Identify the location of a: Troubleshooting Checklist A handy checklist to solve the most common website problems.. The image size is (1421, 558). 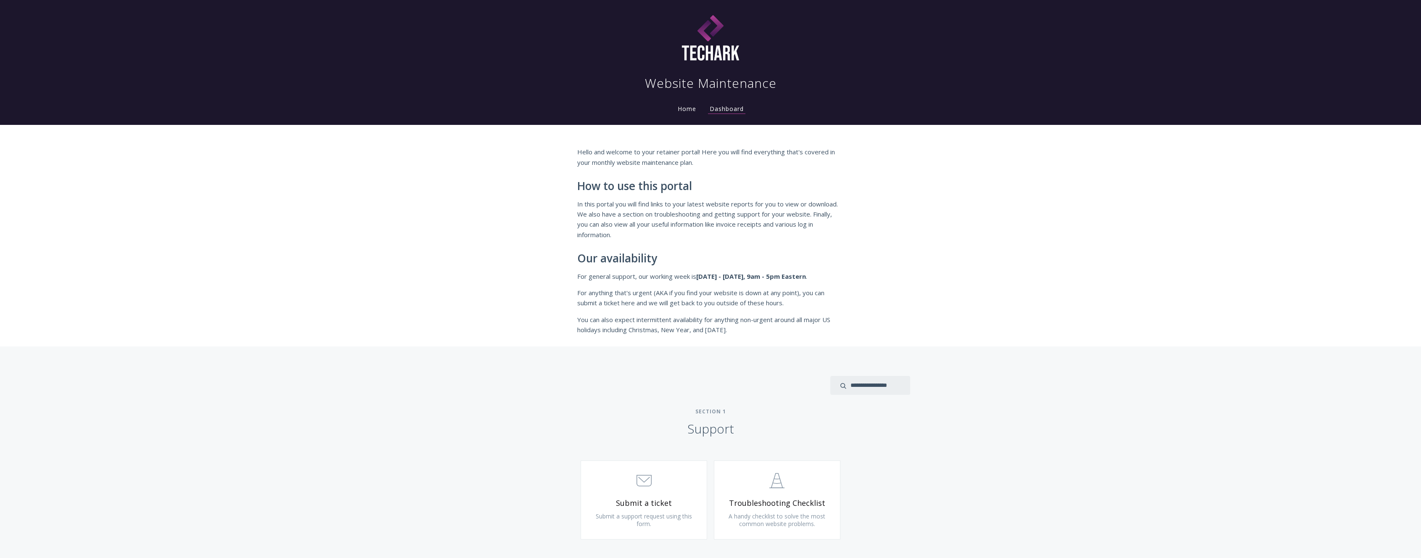
(777, 500).